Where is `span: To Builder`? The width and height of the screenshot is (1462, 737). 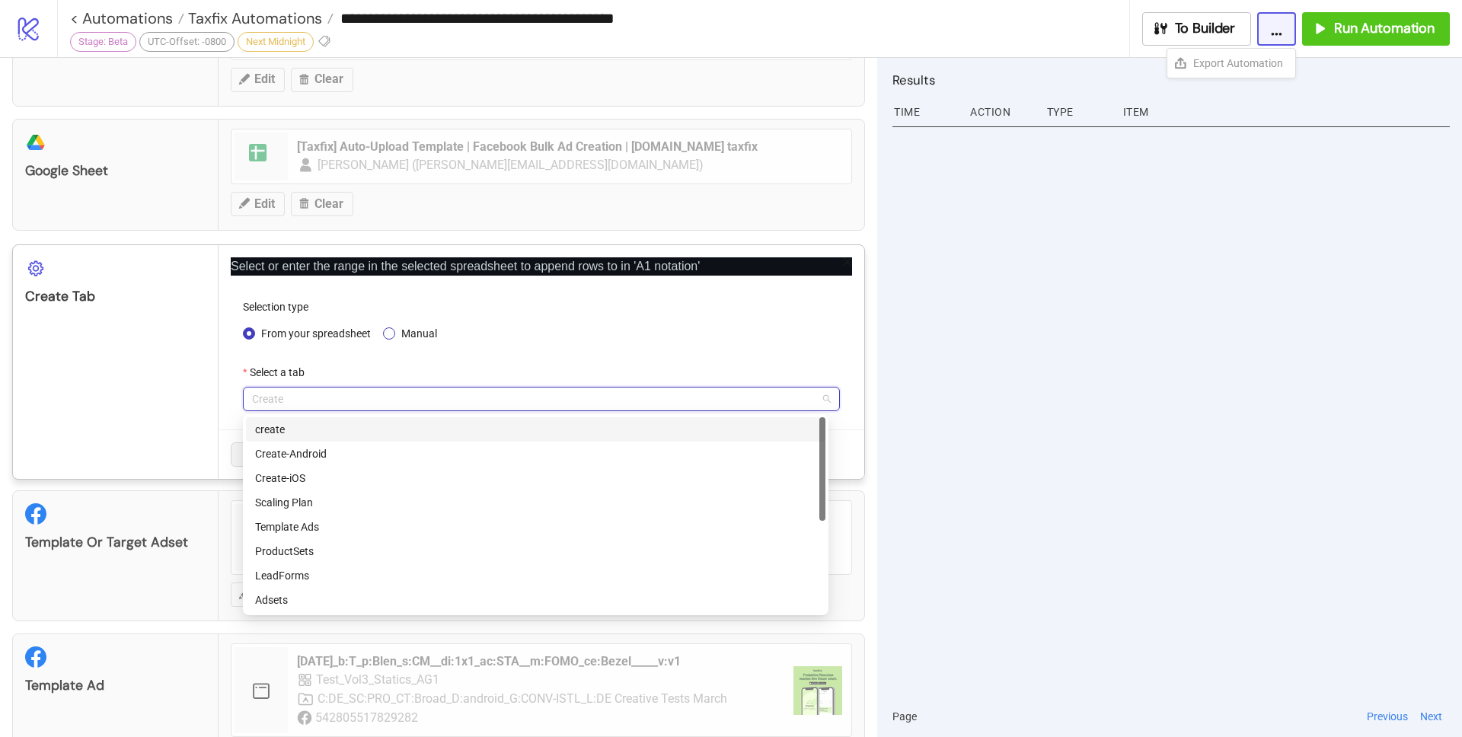 span: To Builder is located at coordinates (1206, 28).